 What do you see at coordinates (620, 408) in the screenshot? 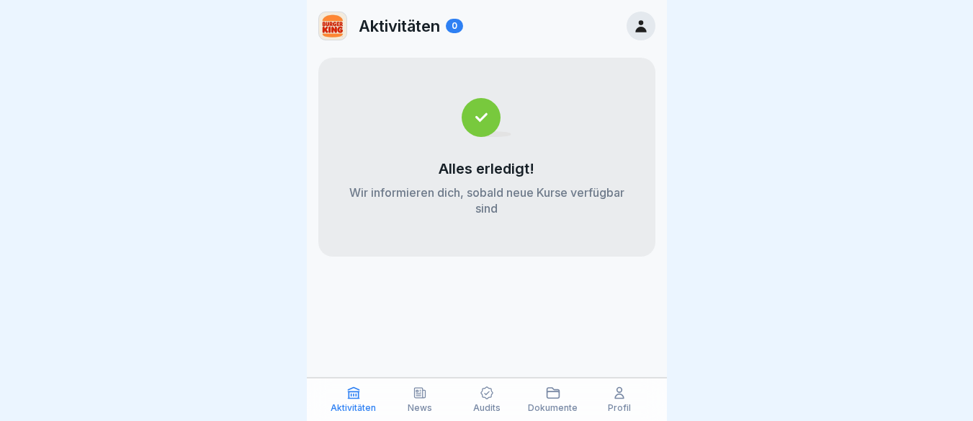
I see `p: Profil` at bounding box center [620, 408].